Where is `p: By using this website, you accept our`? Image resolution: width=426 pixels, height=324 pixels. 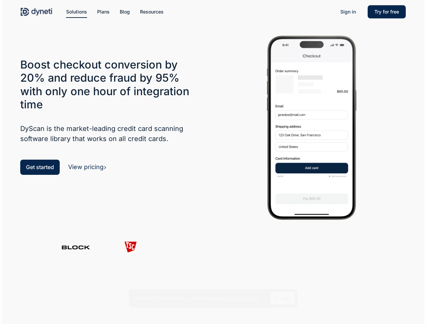
p: By using this website, you accept our is located at coordinates (196, 298).